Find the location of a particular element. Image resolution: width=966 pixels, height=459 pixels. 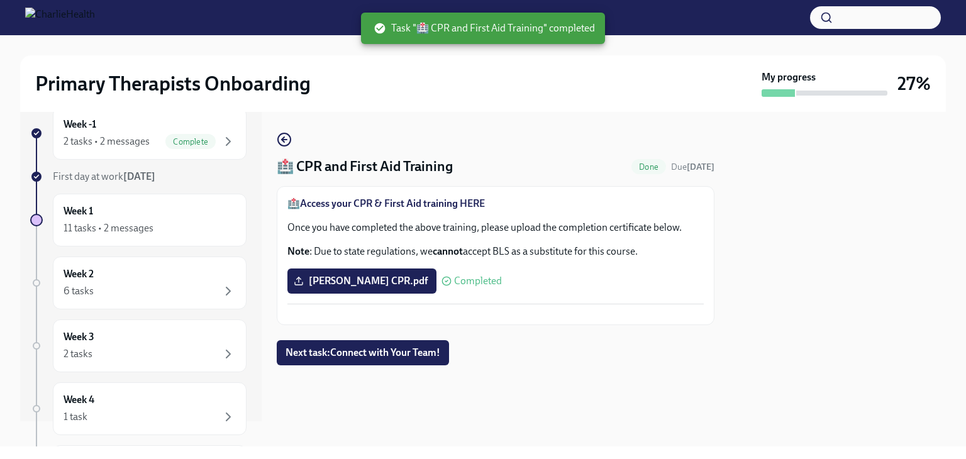

h6: Week 2 is located at coordinates (79, 274).